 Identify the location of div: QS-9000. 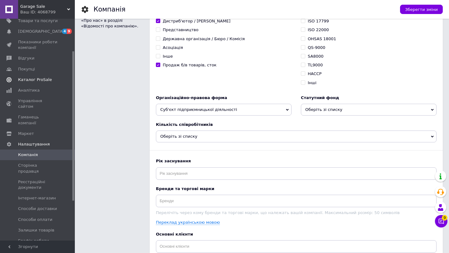
(317, 48).